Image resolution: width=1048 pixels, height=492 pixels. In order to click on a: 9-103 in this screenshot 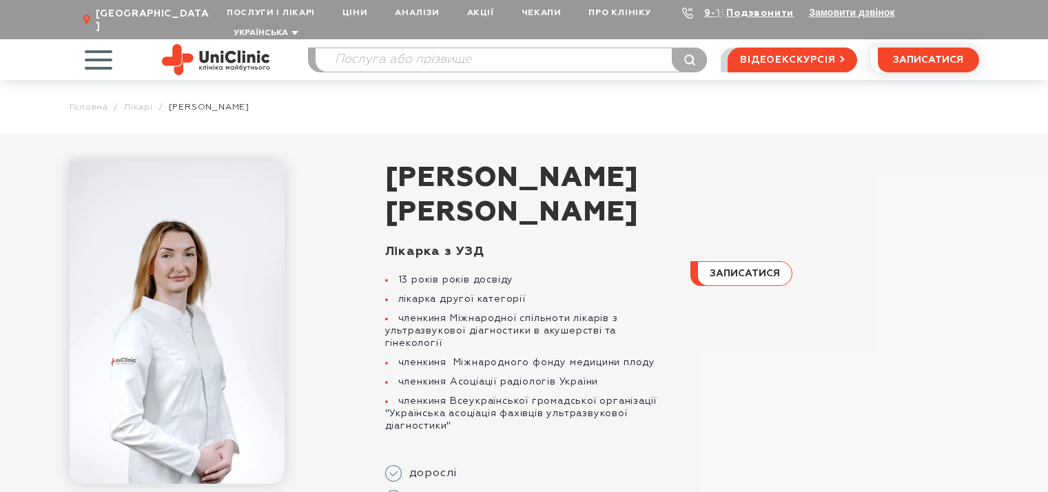, I will do `click(720, 13)`.